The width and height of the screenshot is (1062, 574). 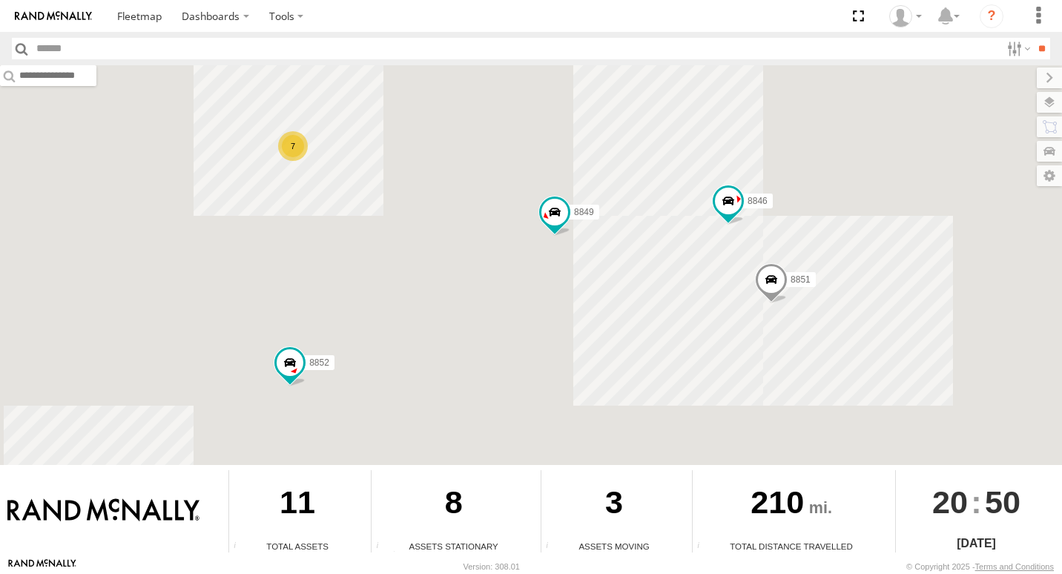 What do you see at coordinates (453, 546) in the screenshot?
I see `div: Assets Stationary` at bounding box center [453, 546].